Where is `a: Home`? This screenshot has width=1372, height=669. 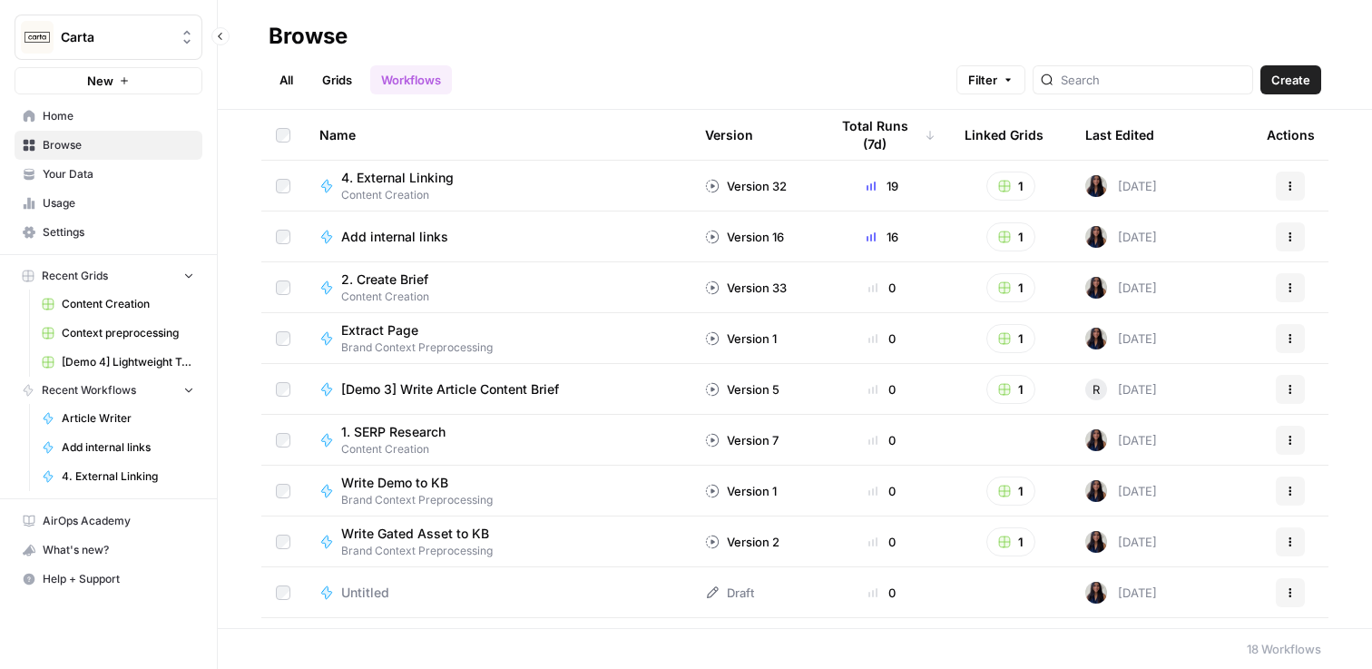
a: Home is located at coordinates (108, 116).